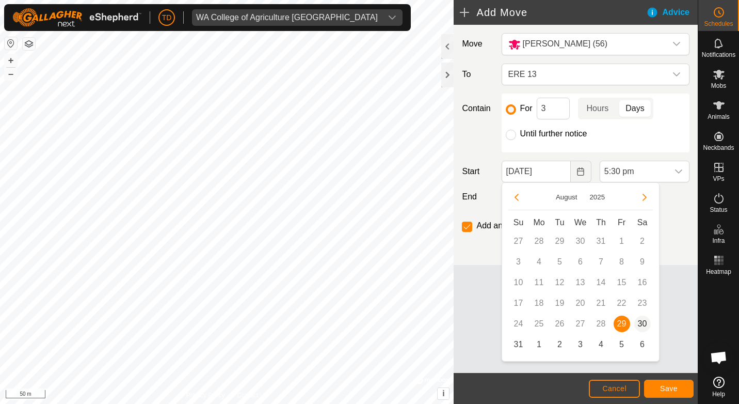  I want to click on span: 29, so click(622, 324).